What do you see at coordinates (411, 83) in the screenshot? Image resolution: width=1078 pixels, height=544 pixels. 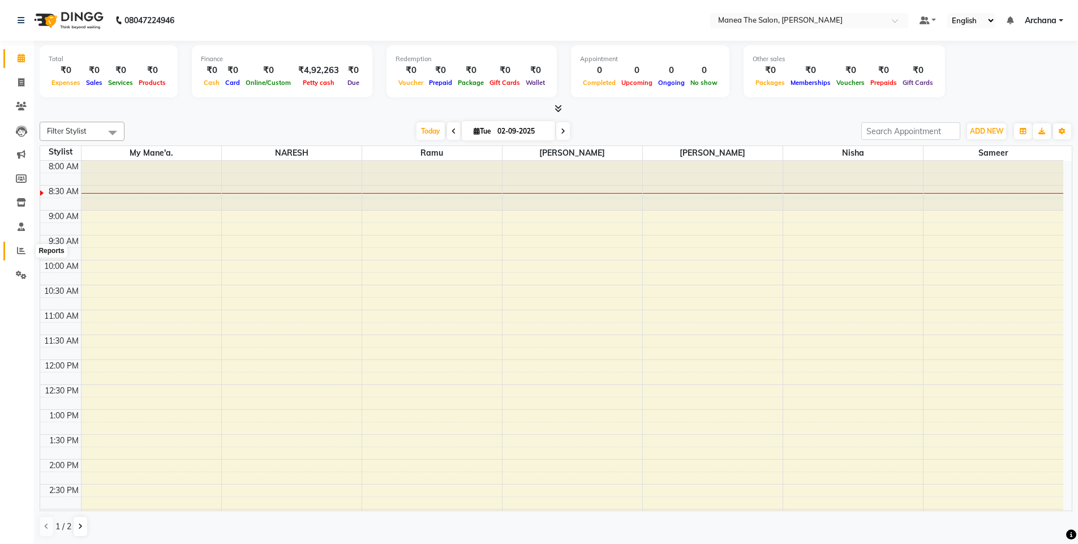 I see `span: Voucher` at bounding box center [411, 83].